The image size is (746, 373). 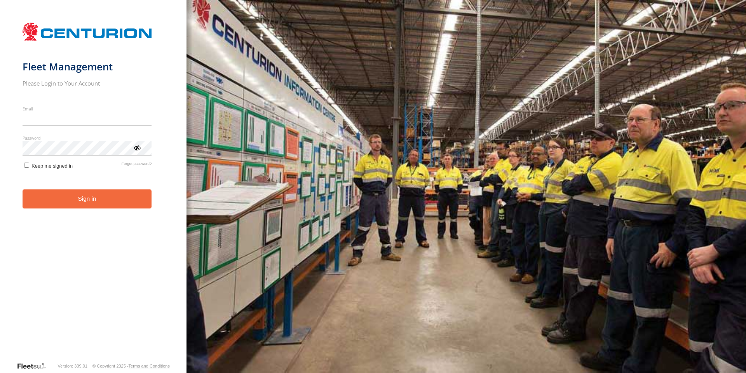 I want to click on div: ViewPassword, so click(x=137, y=147).